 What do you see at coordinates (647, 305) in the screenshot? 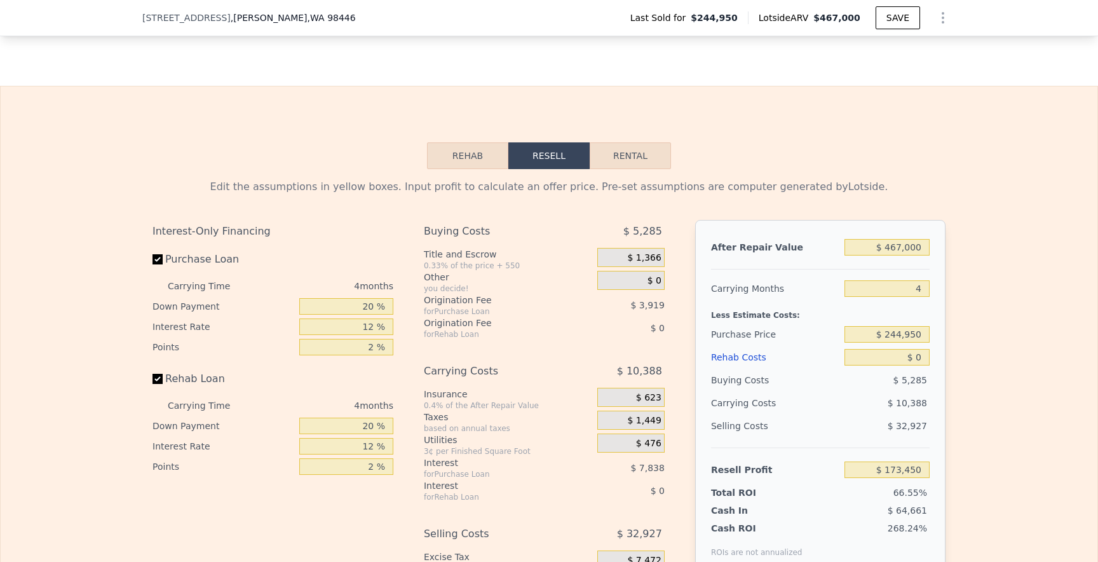
I see `span: $ 3,919` at bounding box center [647, 305].